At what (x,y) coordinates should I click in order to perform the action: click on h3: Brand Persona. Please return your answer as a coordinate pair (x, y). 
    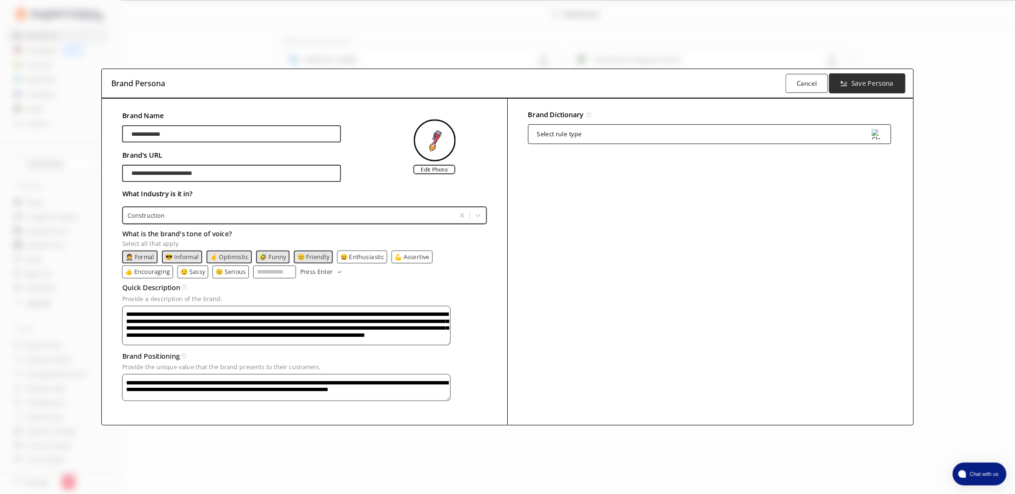
    Looking at the image, I should click on (138, 83).